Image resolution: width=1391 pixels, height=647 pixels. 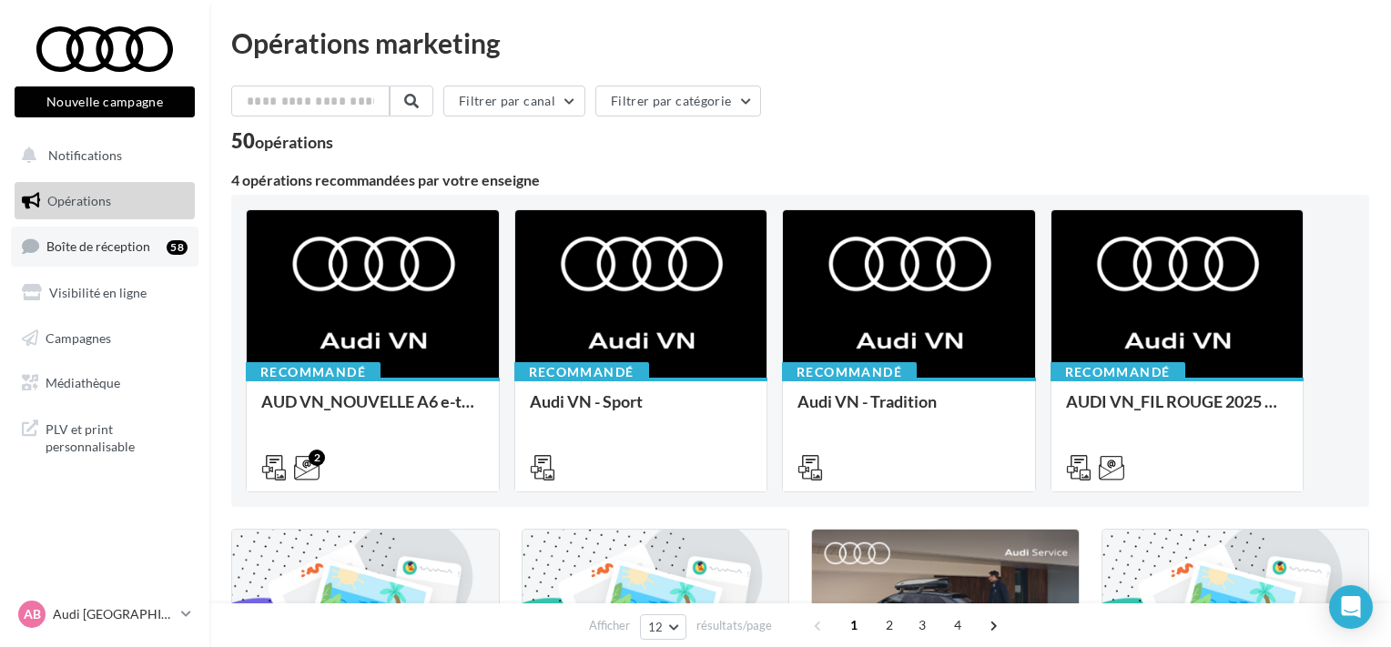 What do you see at coordinates (294, 142) in the screenshot?
I see `div: opérations` at bounding box center [294, 142].